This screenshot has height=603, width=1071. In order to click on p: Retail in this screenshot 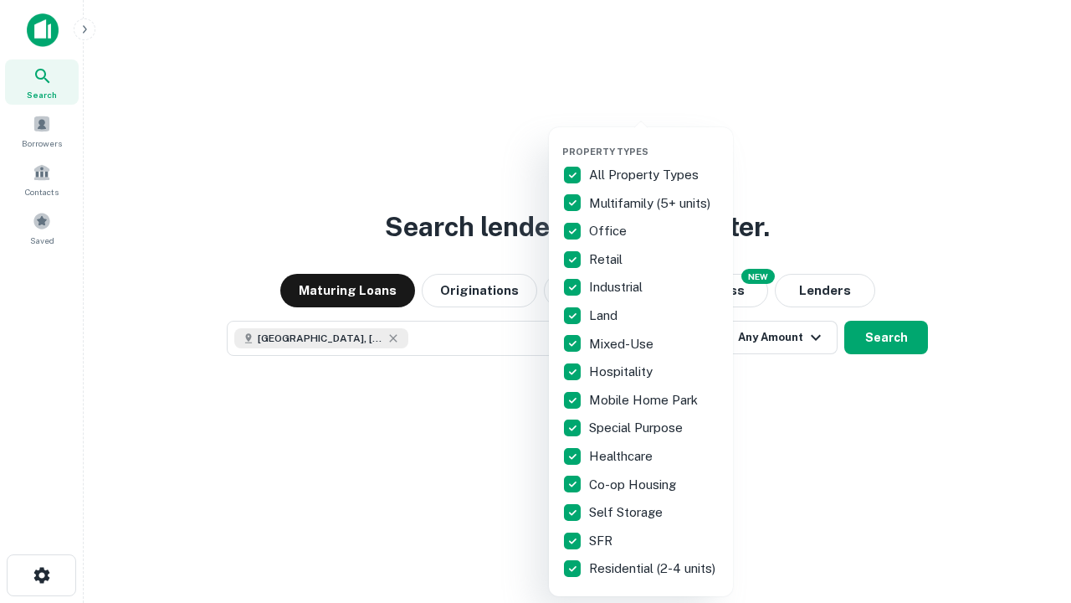, I will do `click(608, 259)`.